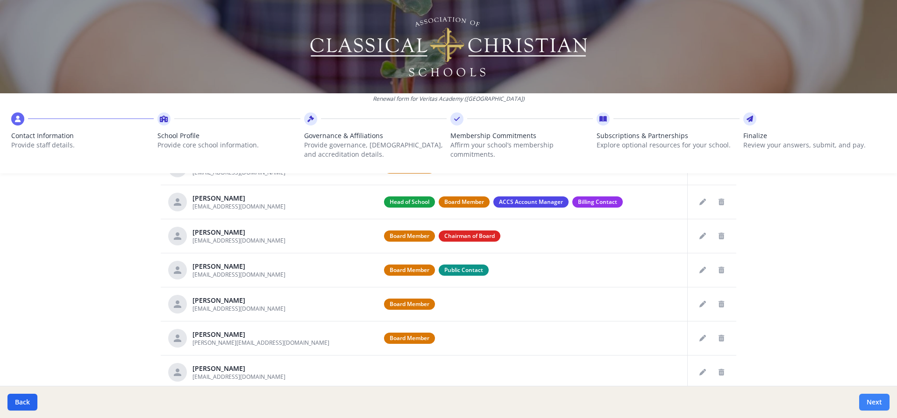  I want to click on span: Chairman of Board, so click(469, 236).